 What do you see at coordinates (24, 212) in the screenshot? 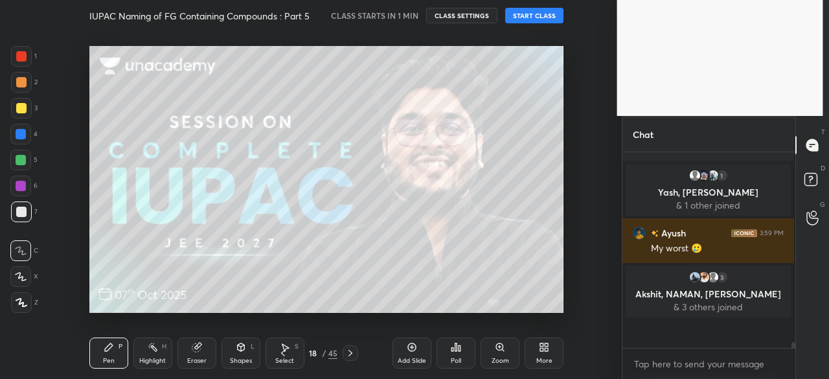
I see `div: 7` at bounding box center [24, 212].